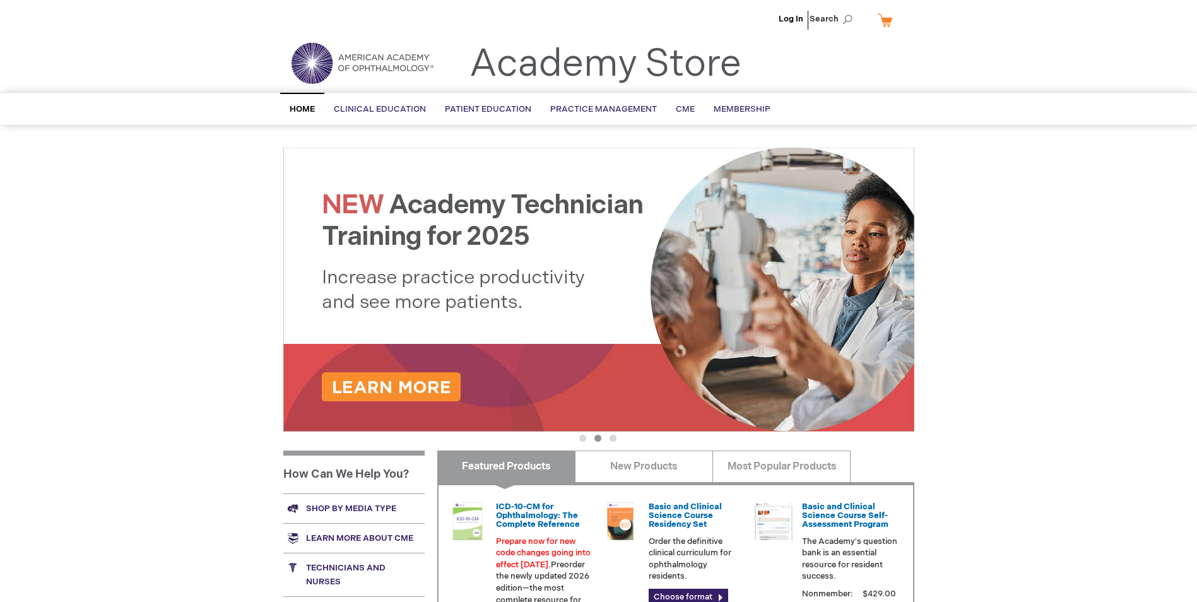 Image resolution: width=1197 pixels, height=602 pixels. I want to click on p: Order the definitive clinical curriculum for ophthalmology residents., so click(697, 559).